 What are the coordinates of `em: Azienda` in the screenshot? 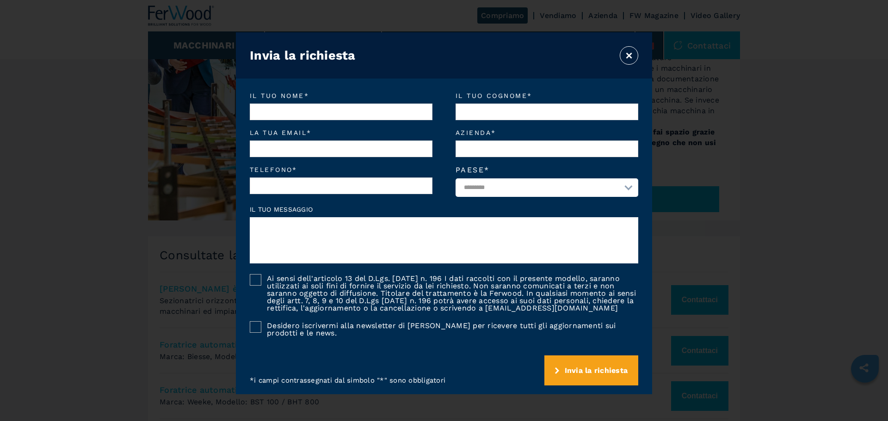 It's located at (547, 133).